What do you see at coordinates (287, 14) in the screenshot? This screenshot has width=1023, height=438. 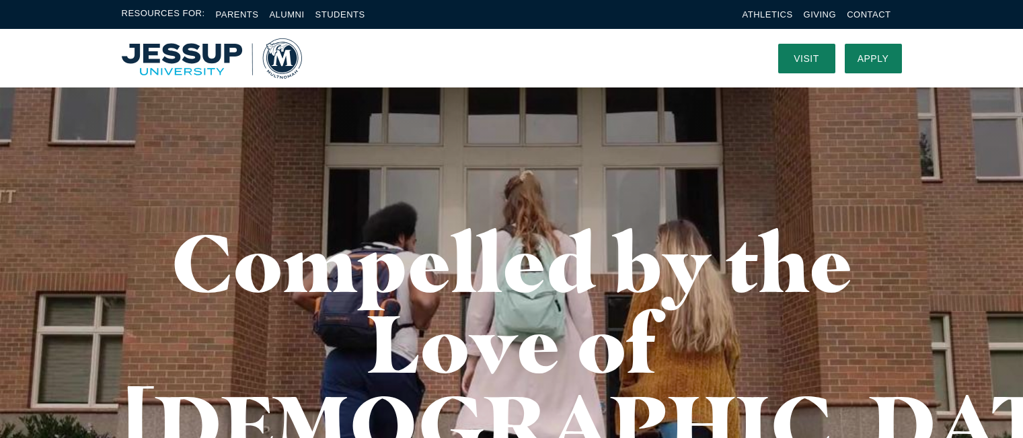 I see `a: Alumni` at bounding box center [287, 14].